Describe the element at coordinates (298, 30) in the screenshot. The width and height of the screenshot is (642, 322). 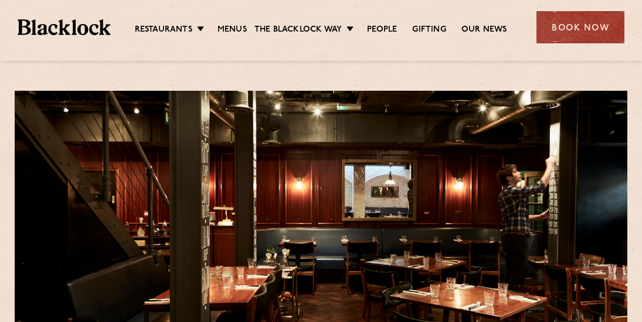
I see `a: The Blacklock Way` at that location.